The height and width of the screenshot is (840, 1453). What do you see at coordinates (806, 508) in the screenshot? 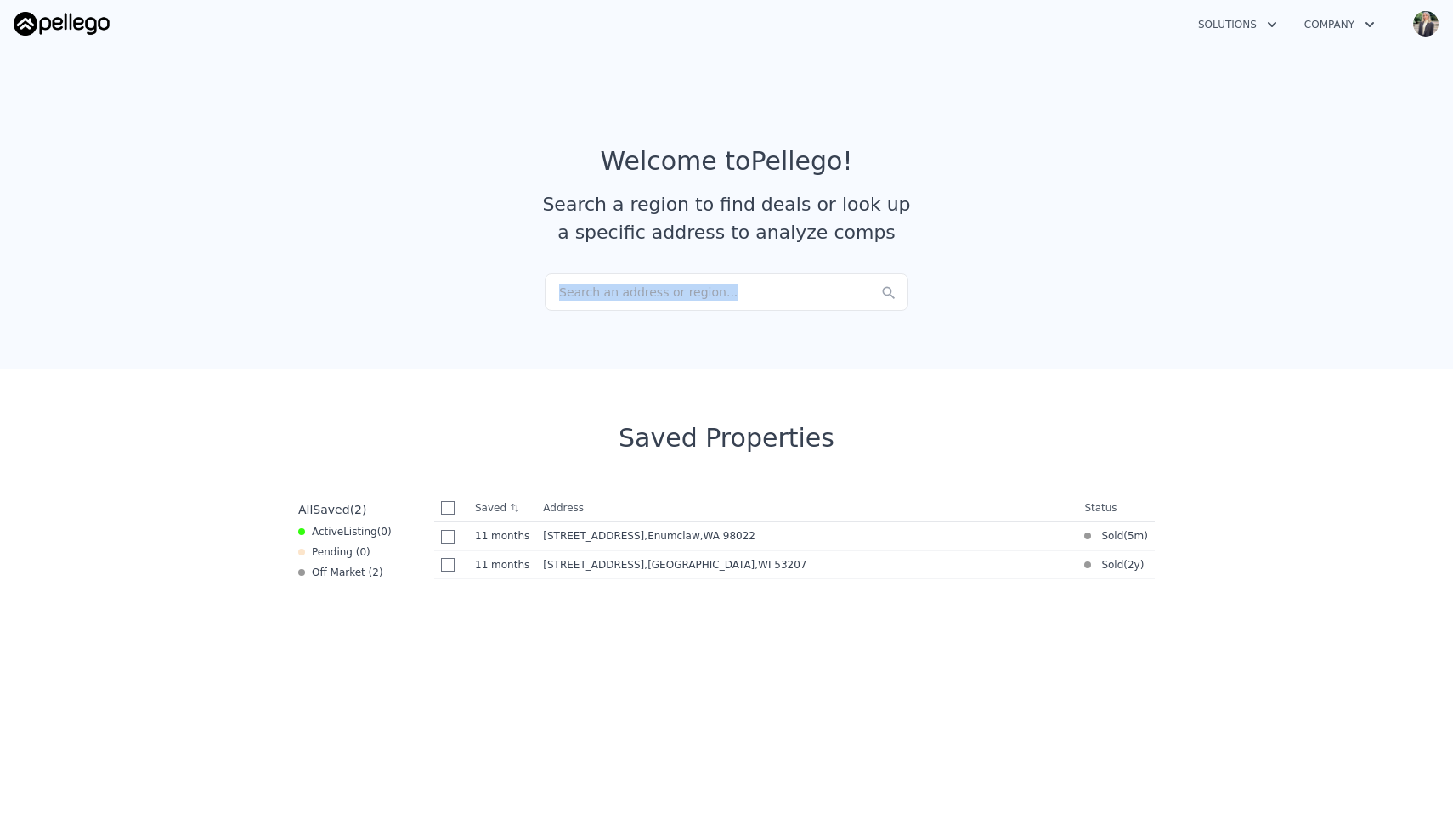
I see `th: Address` at bounding box center [806, 508].